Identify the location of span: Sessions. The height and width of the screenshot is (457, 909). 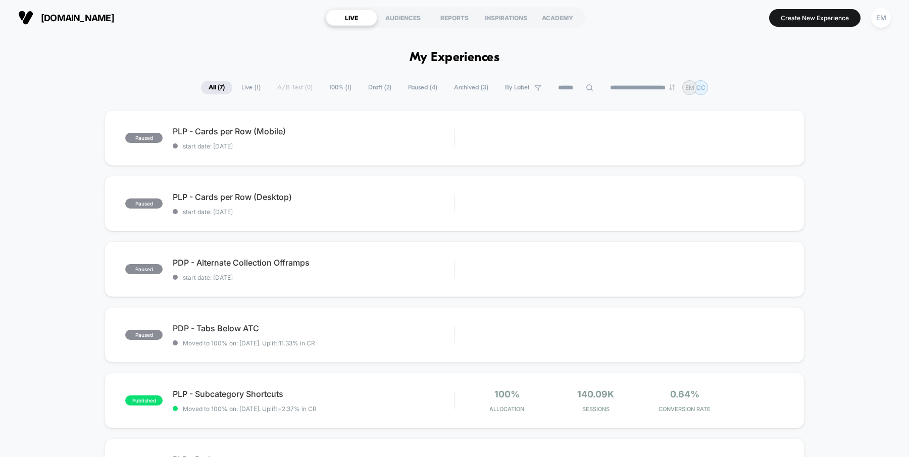
(596, 409).